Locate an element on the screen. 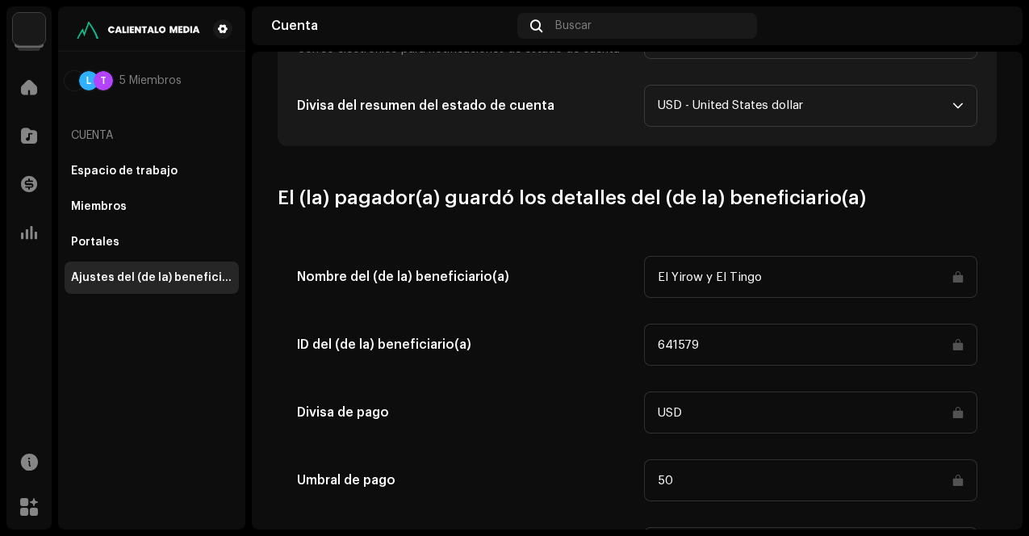  div: T is located at coordinates (103, 81).